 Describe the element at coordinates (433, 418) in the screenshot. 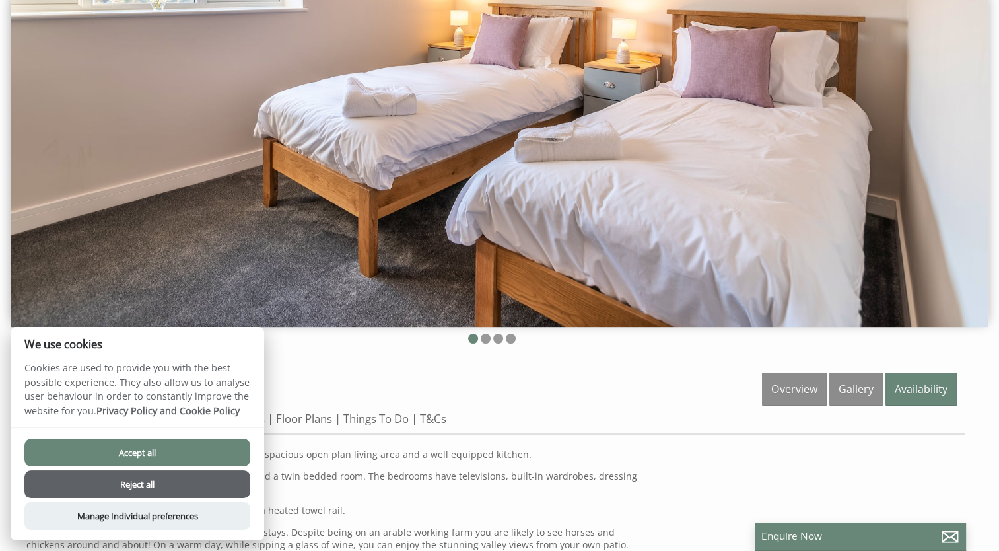

I see `a: T&Cs` at that location.